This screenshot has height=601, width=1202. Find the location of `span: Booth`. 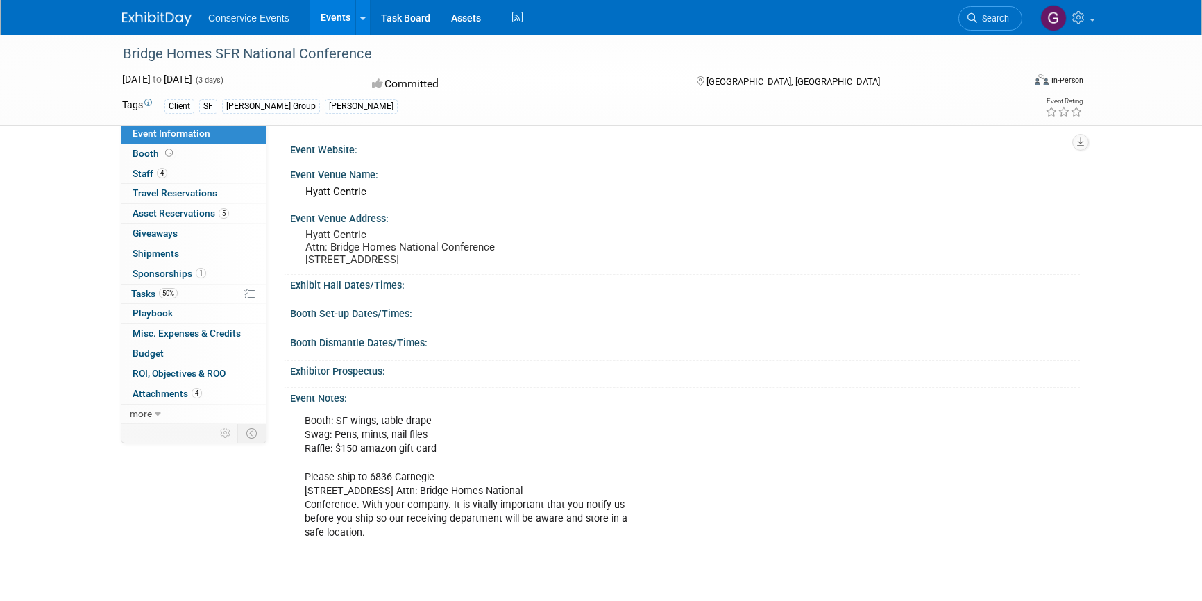

span: Booth is located at coordinates (154, 153).